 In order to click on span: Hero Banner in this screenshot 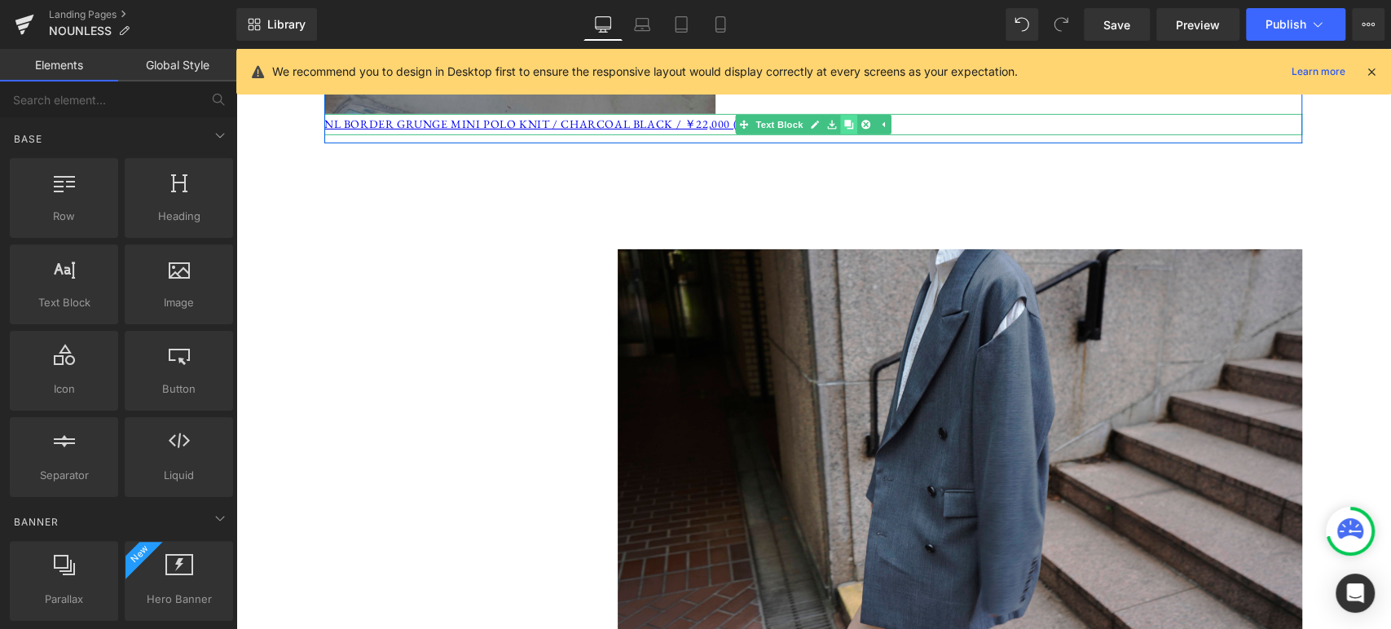, I will do `click(178, 599)`.